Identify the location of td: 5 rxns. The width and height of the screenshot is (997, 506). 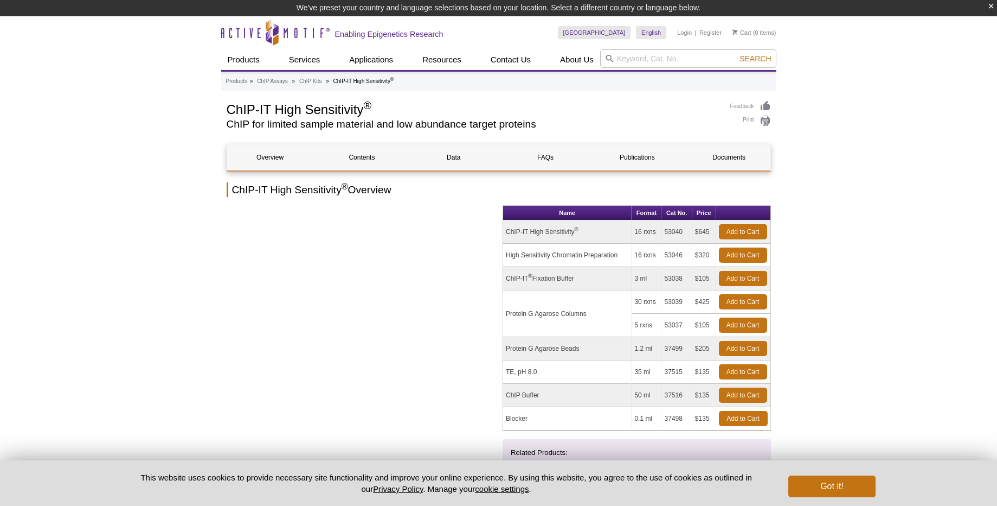
(647, 325).